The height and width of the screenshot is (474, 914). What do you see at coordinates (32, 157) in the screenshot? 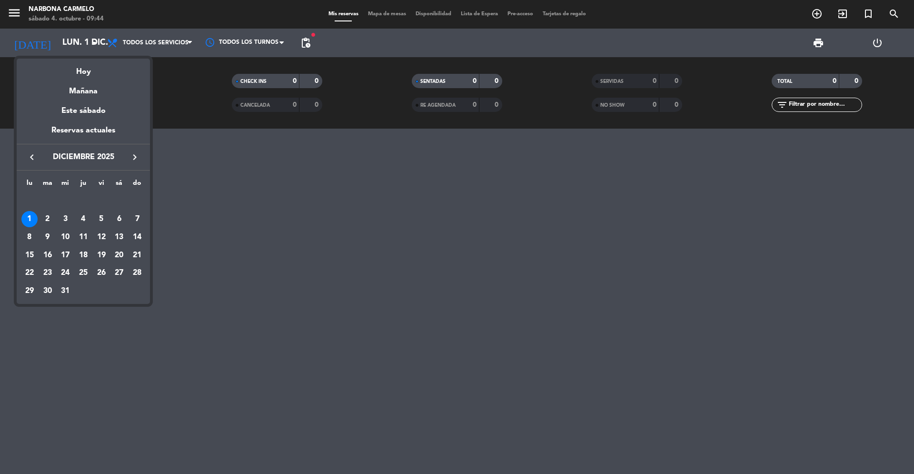
I see `button: keyboard_arrow_left` at bounding box center [32, 157].